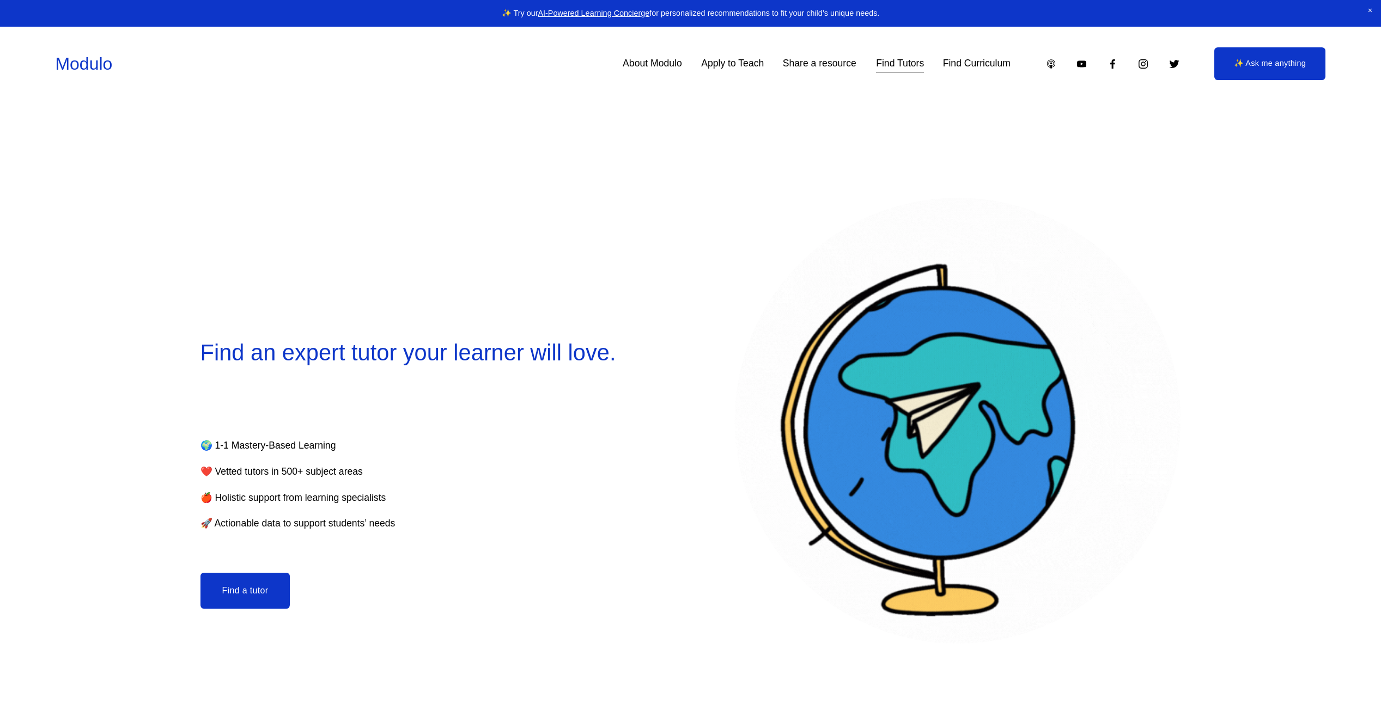  What do you see at coordinates (1270, 64) in the screenshot?
I see `a: ✨ Ask me anything` at bounding box center [1270, 64].